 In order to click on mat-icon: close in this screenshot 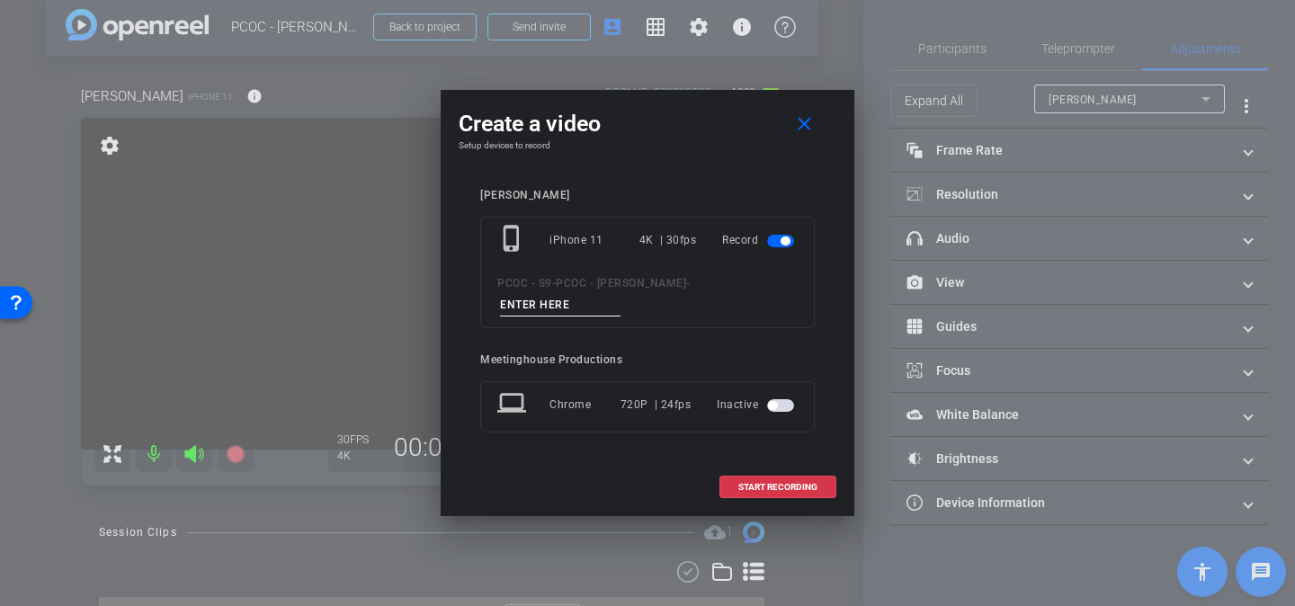, I will do `click(804, 124)`.